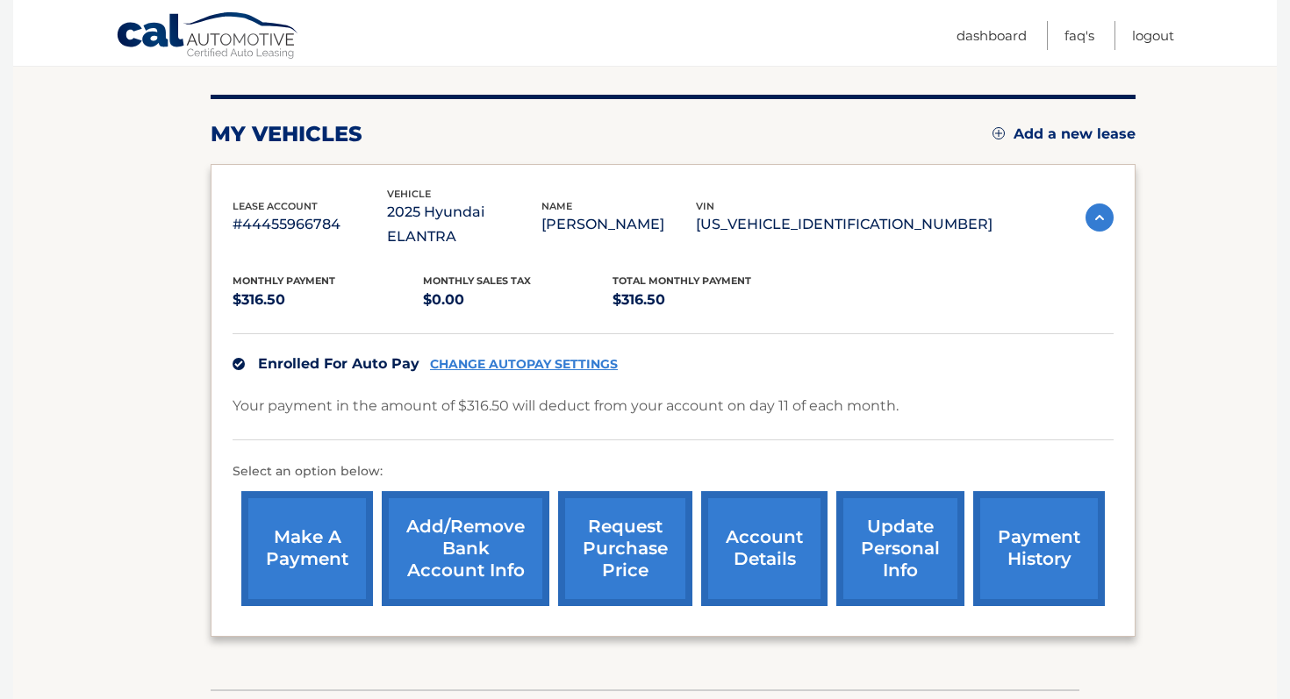 This screenshot has width=1290, height=699. I want to click on p: #44455966784, so click(310, 225).